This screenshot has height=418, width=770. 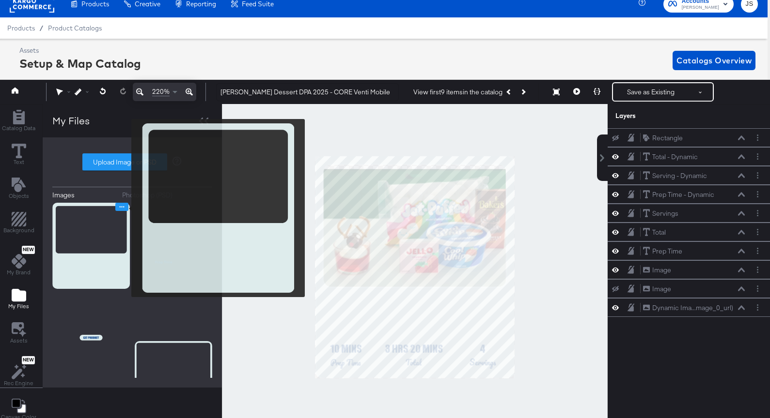 I want to click on span: Catalogs Overview, so click(x=713, y=61).